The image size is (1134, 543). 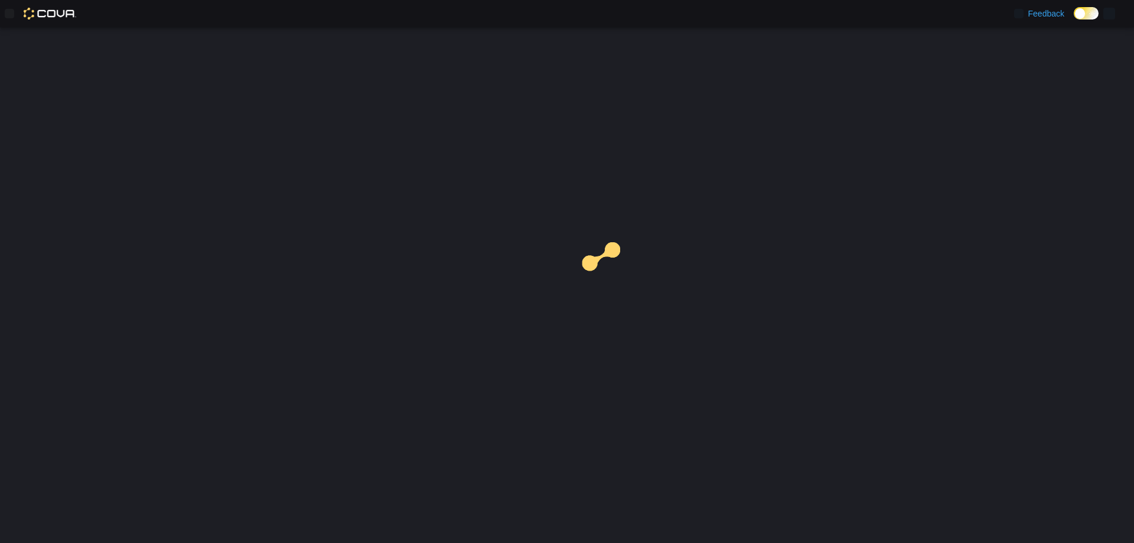 I want to click on span: Feedback, so click(x=1046, y=14).